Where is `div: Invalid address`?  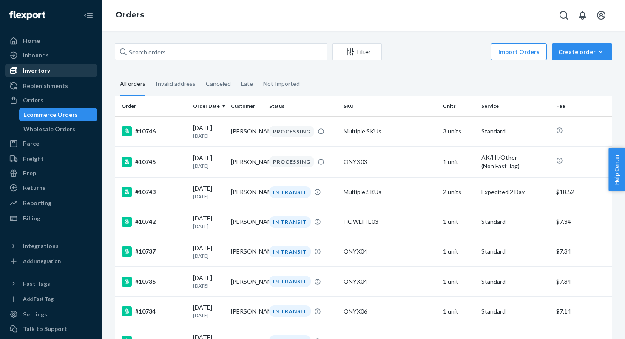
div: Invalid address is located at coordinates (175, 84).